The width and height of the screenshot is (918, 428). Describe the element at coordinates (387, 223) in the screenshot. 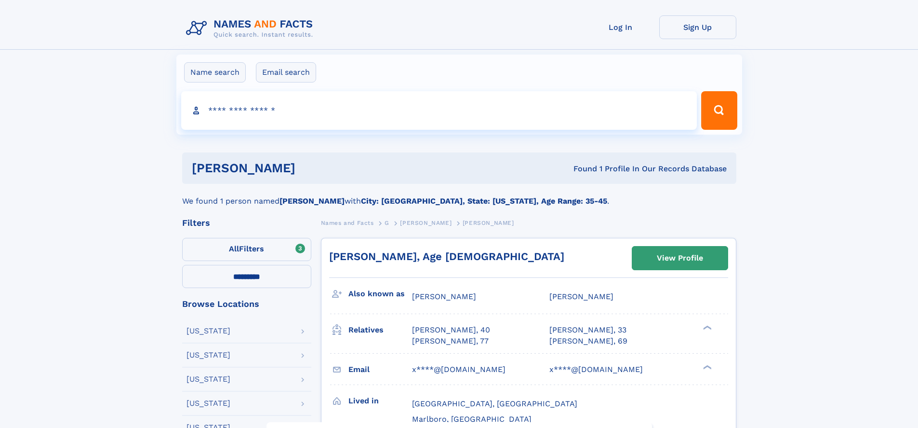

I see `span: G` at that location.